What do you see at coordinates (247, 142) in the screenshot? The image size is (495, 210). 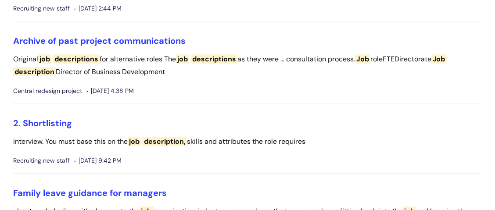 I see `p: interview. You must base this on the skills and attributes the role requires` at bounding box center [247, 142].